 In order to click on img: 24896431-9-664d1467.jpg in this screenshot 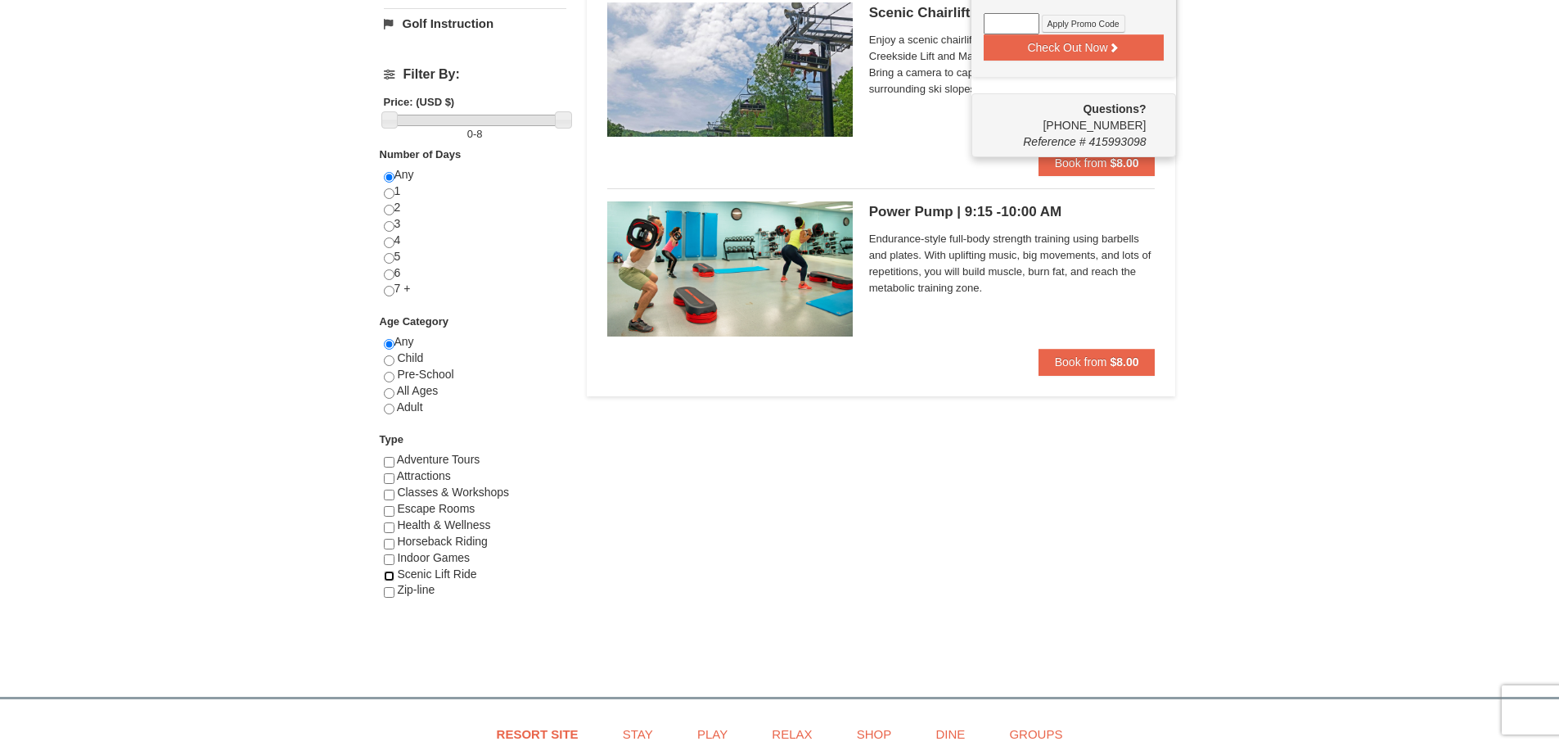, I will do `click(730, 70)`.